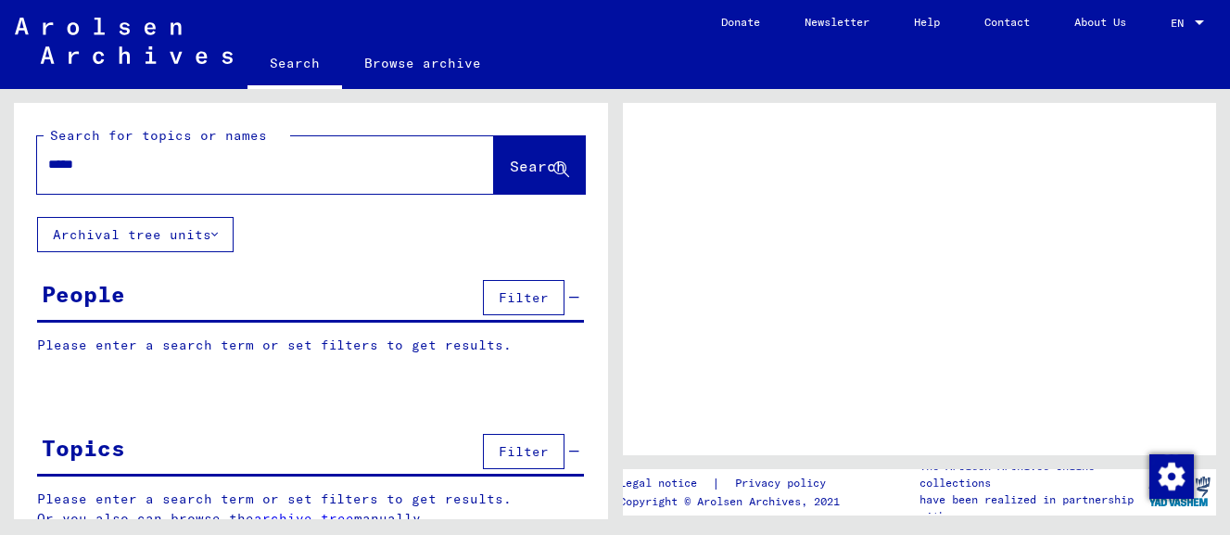  What do you see at coordinates (83, 294) in the screenshot?
I see `div: People` at bounding box center [83, 294].